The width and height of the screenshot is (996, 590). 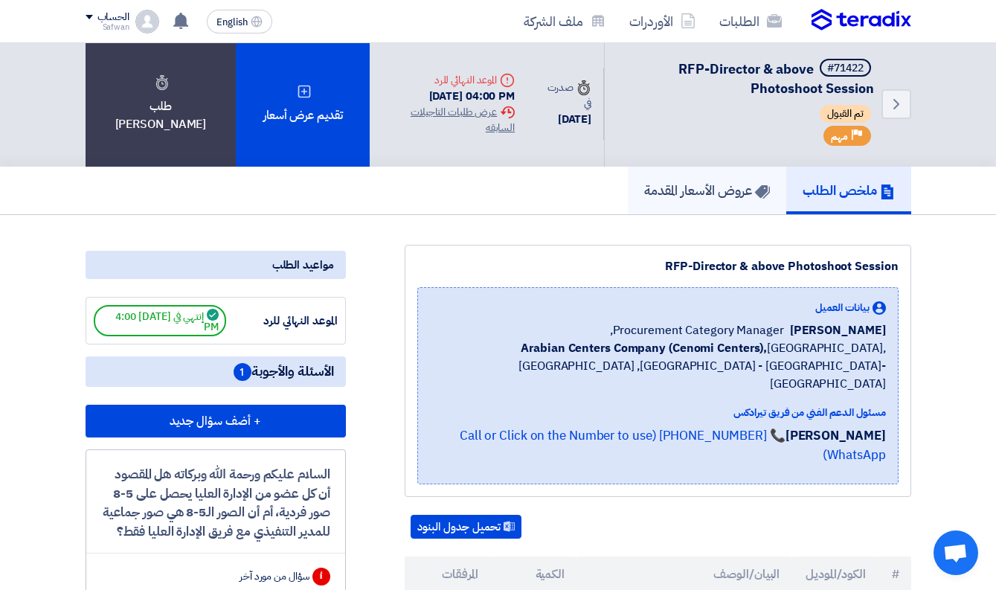 I want to click on div: مواعيد الطلب, so click(x=216, y=265).